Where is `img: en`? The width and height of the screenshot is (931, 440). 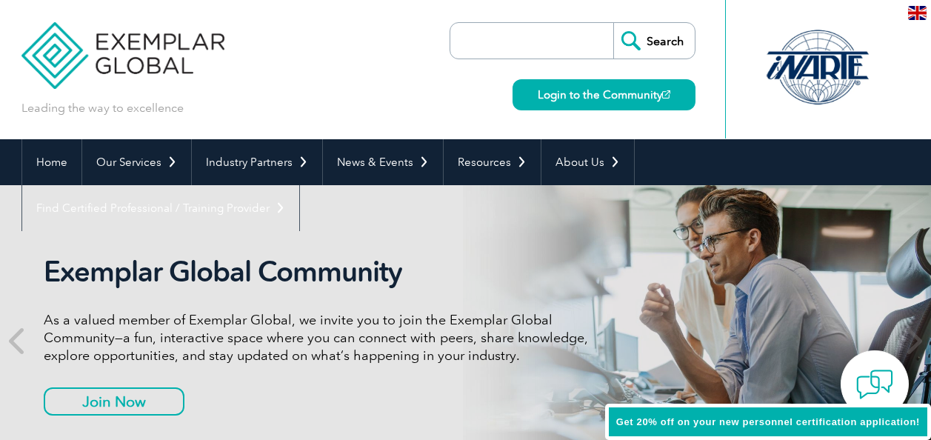
img: en is located at coordinates (917, 13).